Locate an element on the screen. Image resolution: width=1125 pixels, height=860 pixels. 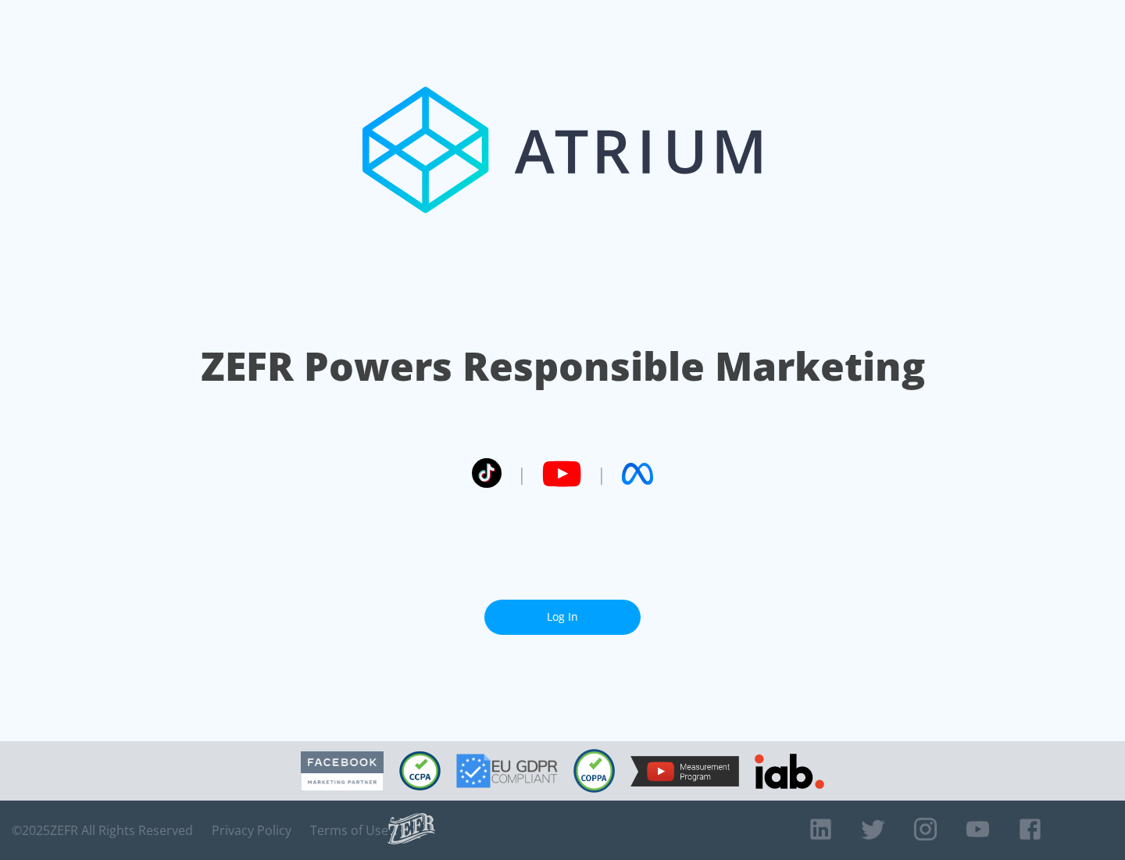
img: IAB is located at coordinates (789, 771).